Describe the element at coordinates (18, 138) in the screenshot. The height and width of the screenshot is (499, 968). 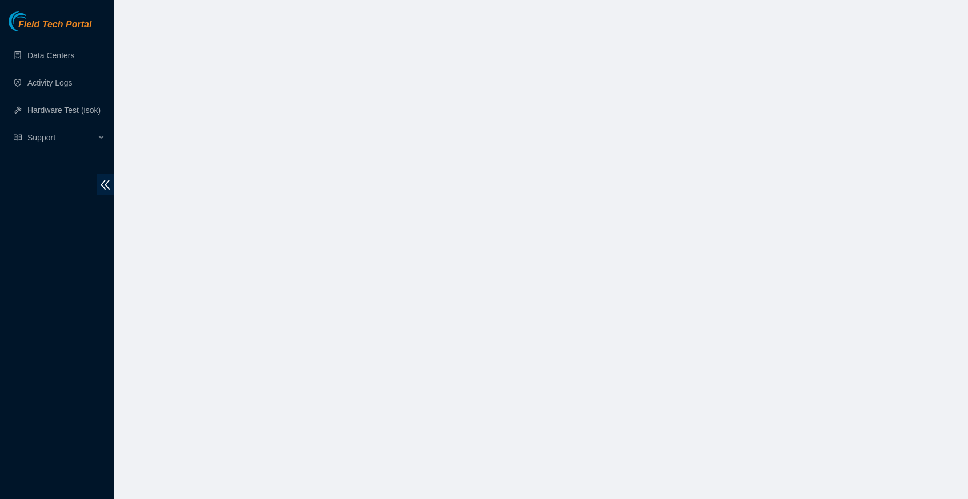
I see `span: read` at that location.